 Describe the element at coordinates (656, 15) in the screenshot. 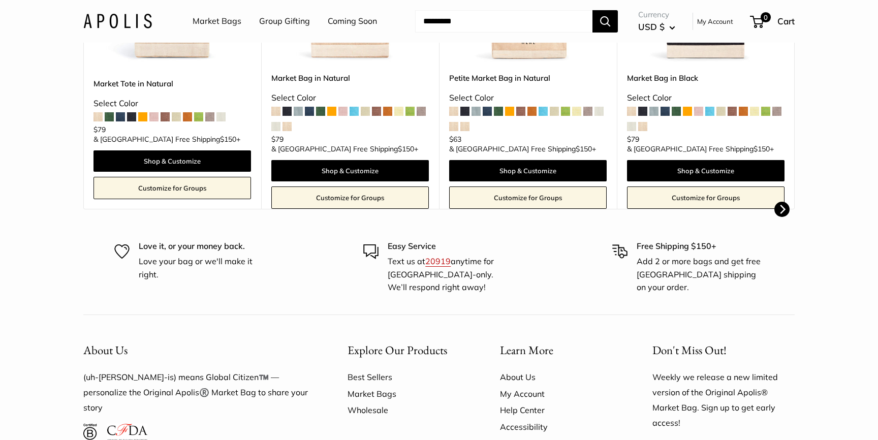

I see `span: Currency` at that location.